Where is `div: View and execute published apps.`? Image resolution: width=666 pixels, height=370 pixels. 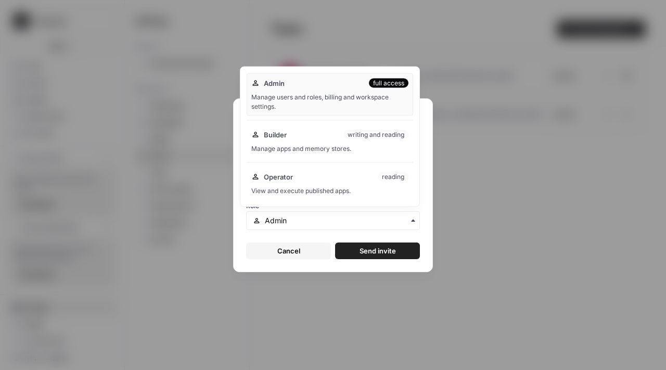 div: View and execute published apps. is located at coordinates (330, 191).